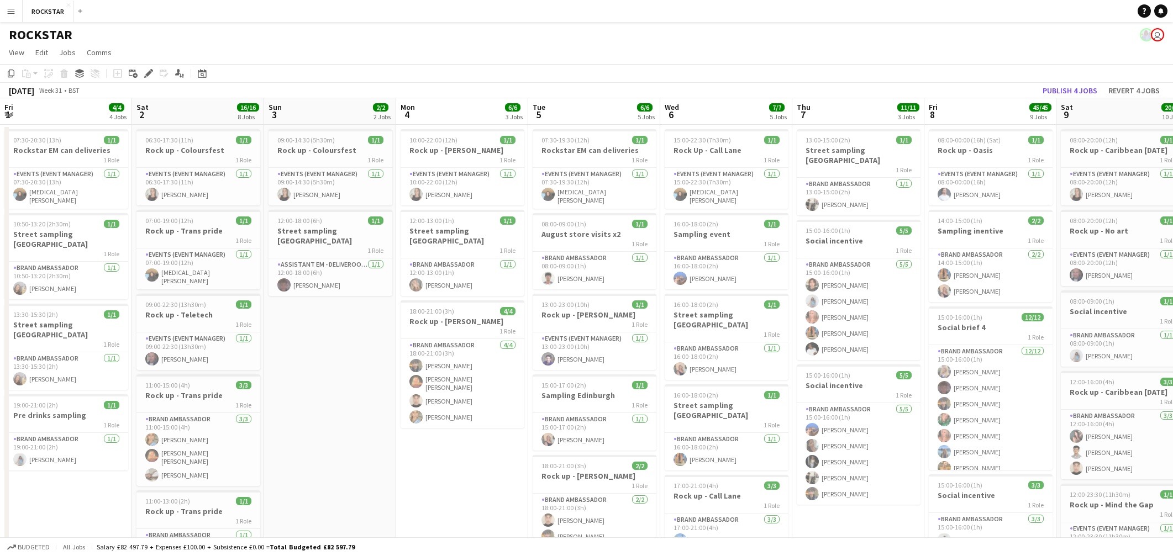 Image resolution: width=1173 pixels, height=556 pixels. I want to click on h3: Pre drinks sampling, so click(66, 415).